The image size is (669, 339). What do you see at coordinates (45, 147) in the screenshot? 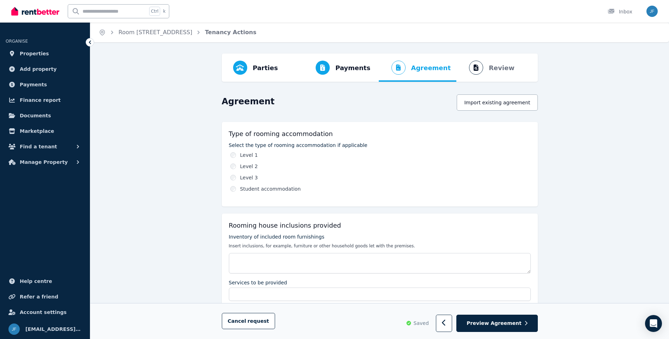
I see `button: Find a tenant` at bounding box center [45, 147].